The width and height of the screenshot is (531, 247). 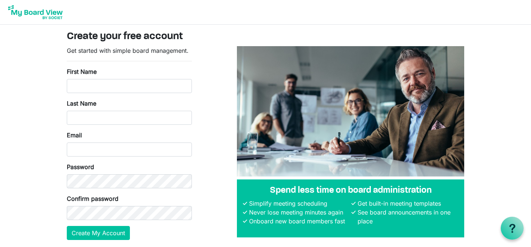 I want to click on button: Create My Account, so click(x=98, y=233).